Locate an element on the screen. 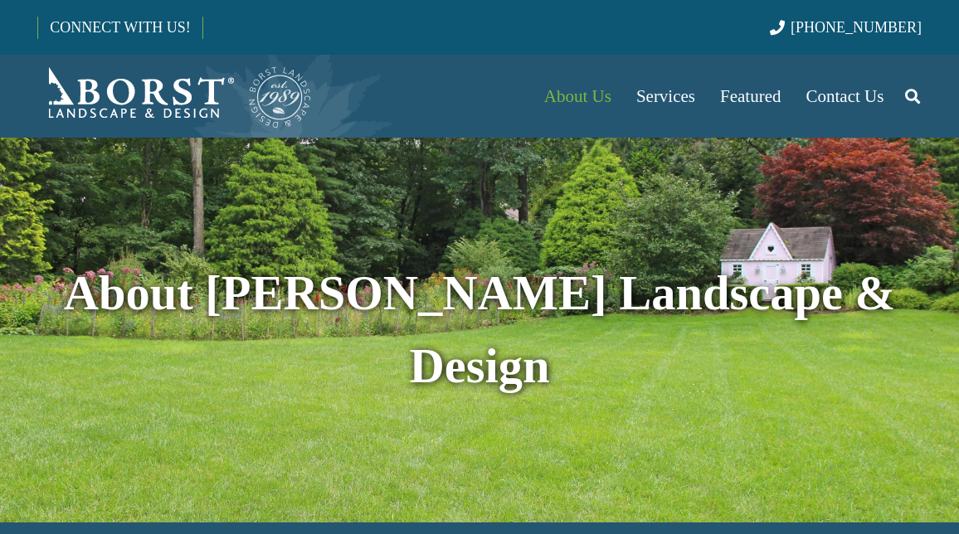 Image resolution: width=959 pixels, height=534 pixels. a: Featured is located at coordinates (750, 96).